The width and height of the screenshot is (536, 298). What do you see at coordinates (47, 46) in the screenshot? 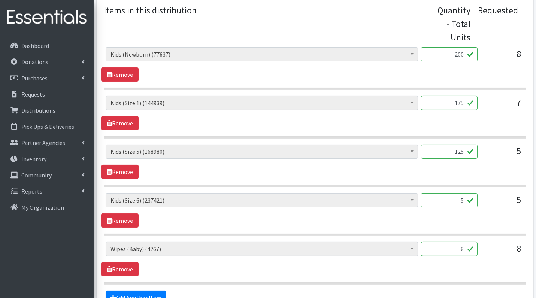
I see `a: Dashboard` at bounding box center [47, 46].